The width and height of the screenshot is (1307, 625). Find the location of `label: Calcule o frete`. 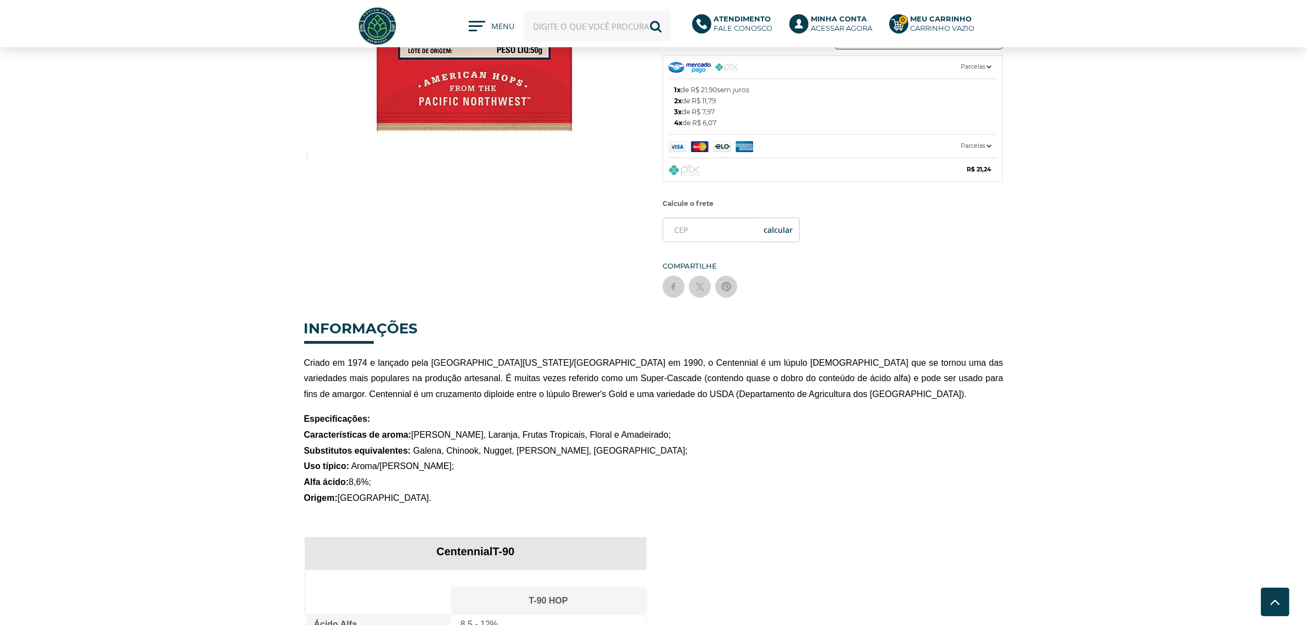

label: Calcule o frete is located at coordinates (833, 204).